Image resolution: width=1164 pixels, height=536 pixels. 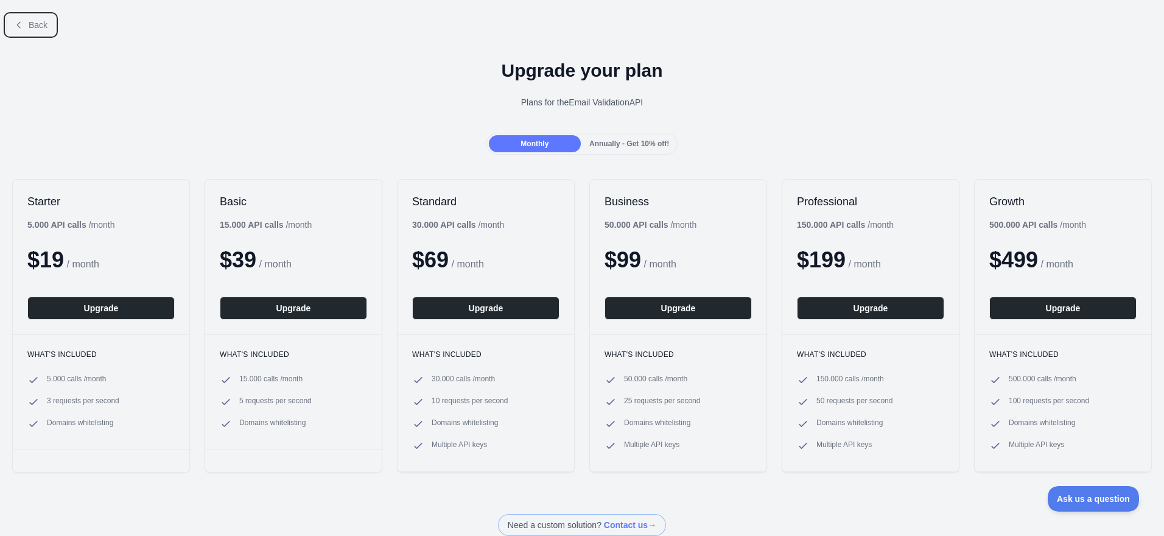 What do you see at coordinates (821, 259) in the screenshot?
I see `span: $ 199` at bounding box center [821, 259].